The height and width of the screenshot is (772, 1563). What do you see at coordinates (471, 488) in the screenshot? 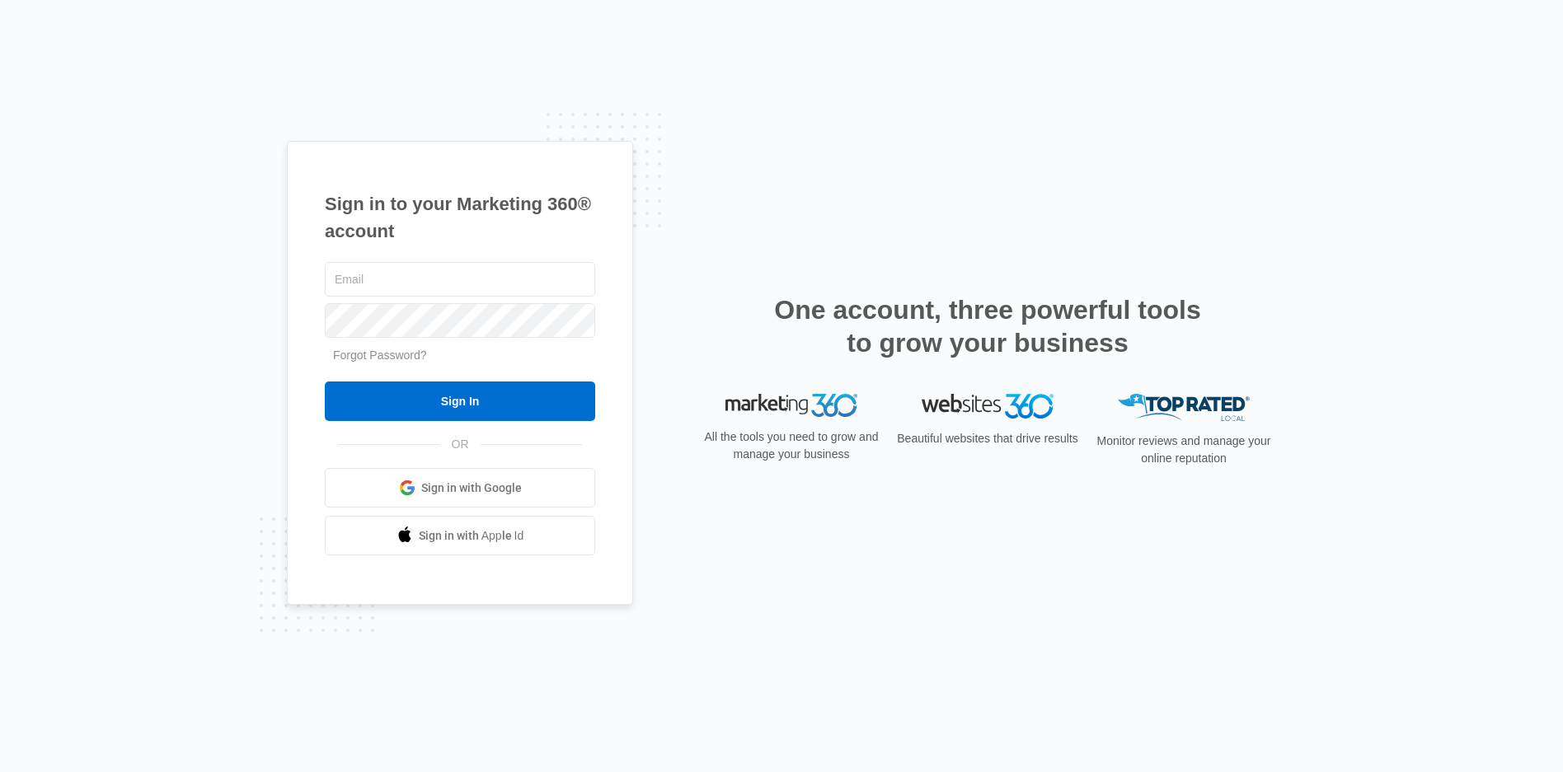
I see `span: Sign in with Google` at bounding box center [471, 488].